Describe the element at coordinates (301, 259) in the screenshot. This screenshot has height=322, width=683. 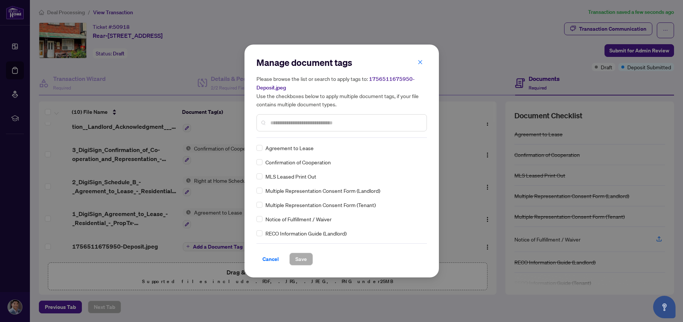
I see `button: Save` at that location.